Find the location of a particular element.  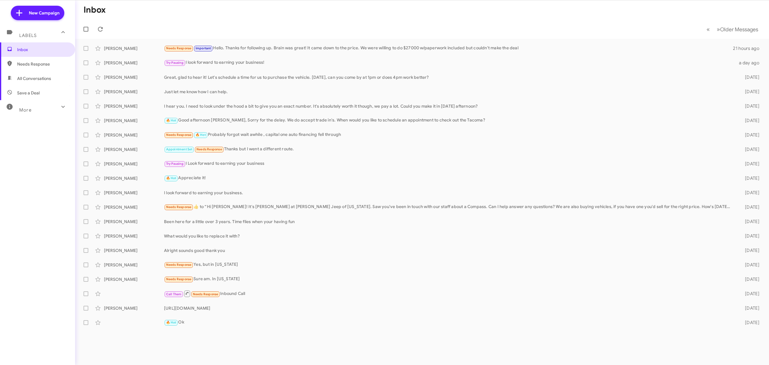

a: New Campaign is located at coordinates (38, 13).